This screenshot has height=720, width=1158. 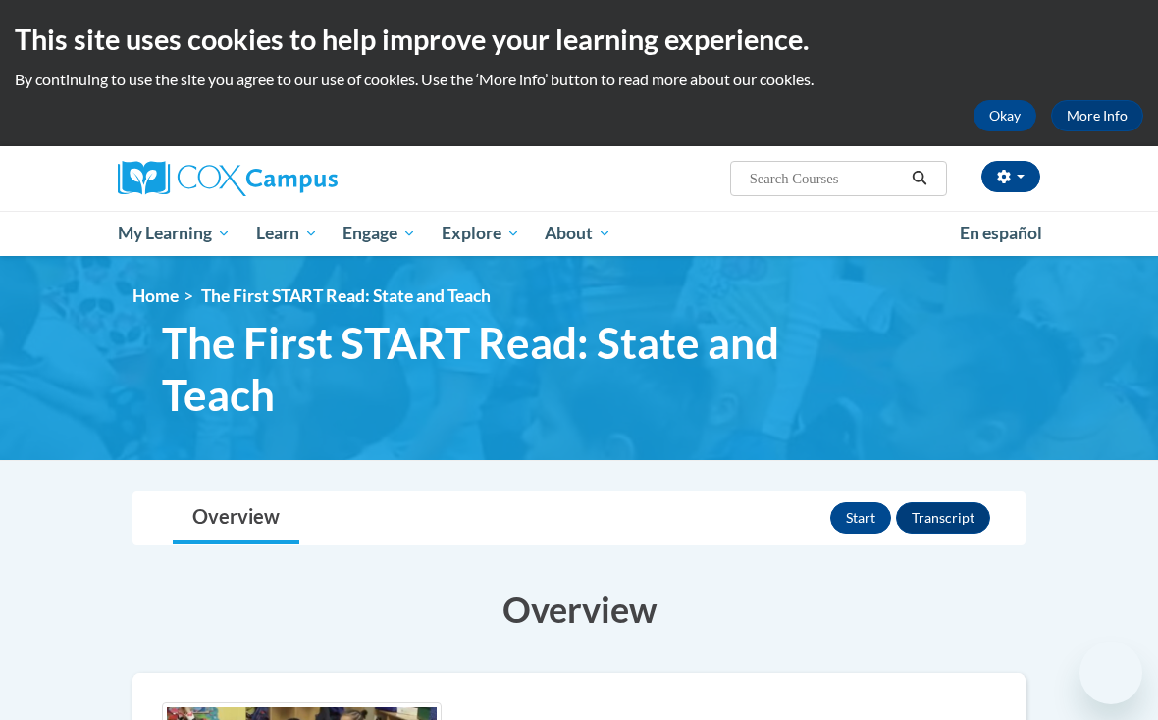 What do you see at coordinates (943, 518) in the screenshot?
I see `button: Transcript` at bounding box center [943, 518].